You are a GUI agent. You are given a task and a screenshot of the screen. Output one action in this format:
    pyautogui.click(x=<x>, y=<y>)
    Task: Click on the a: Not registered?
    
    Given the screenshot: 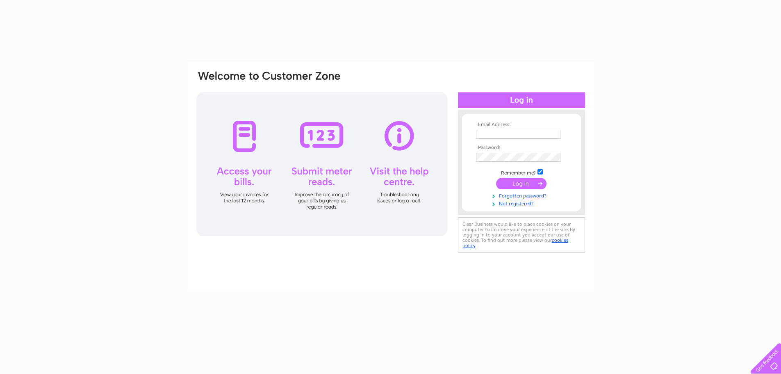 What is the action you would take?
    pyautogui.click(x=522, y=203)
    